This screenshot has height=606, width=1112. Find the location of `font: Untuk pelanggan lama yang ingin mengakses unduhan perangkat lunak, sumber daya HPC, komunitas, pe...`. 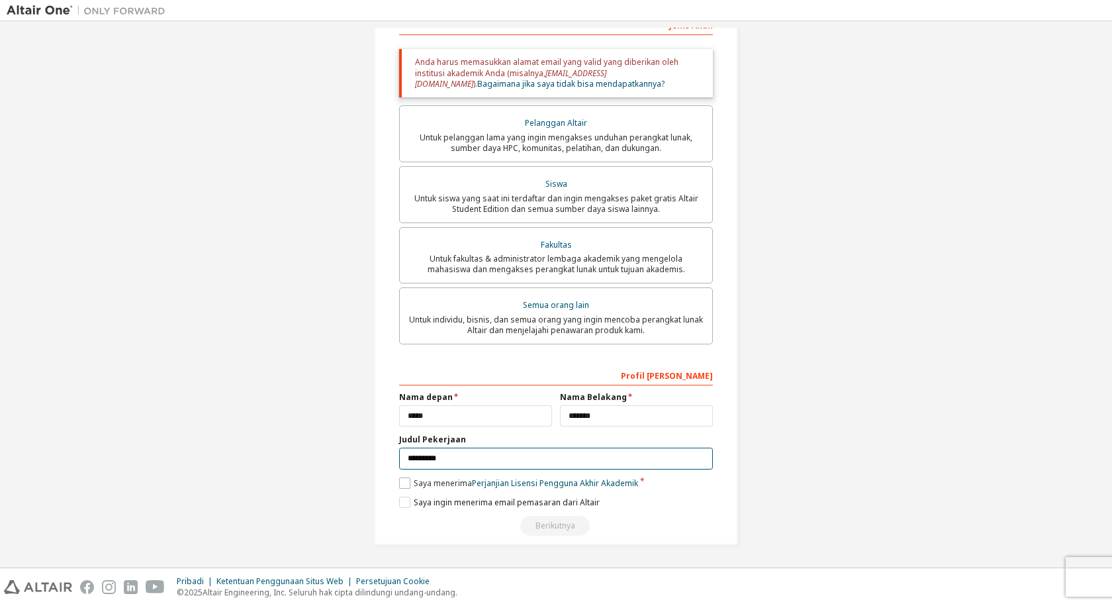

font: Untuk pelanggan lama yang ingin mengakses unduhan perangkat lunak, sumber daya HPC, komunitas, pe... is located at coordinates (556, 142).